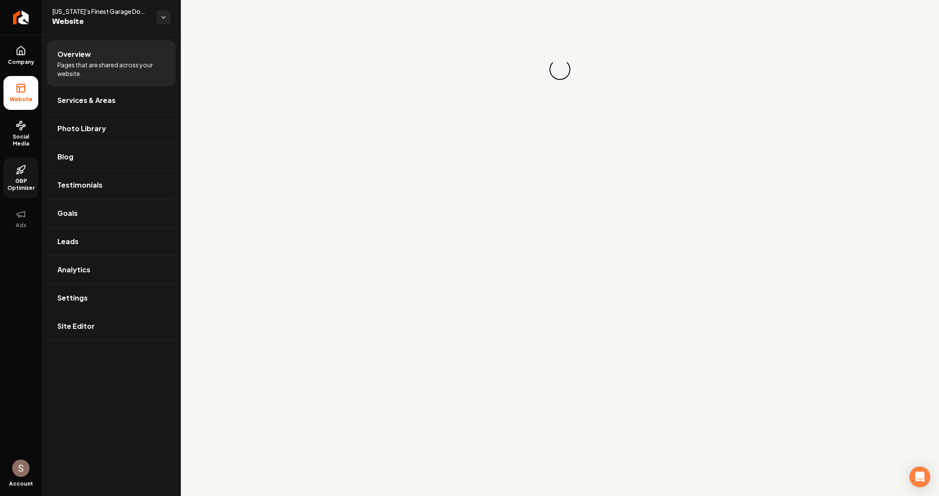 Image resolution: width=939 pixels, height=496 pixels. Describe the element at coordinates (67, 213) in the screenshot. I see `span: Goals` at that location.